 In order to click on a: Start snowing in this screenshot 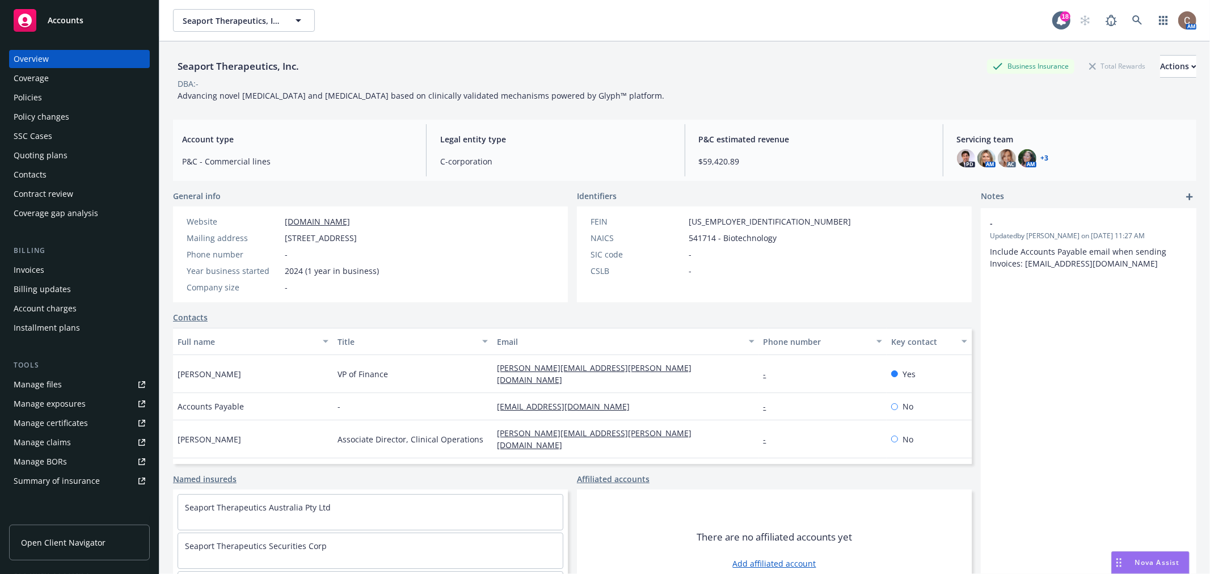, I will do `click(1085, 20)`.